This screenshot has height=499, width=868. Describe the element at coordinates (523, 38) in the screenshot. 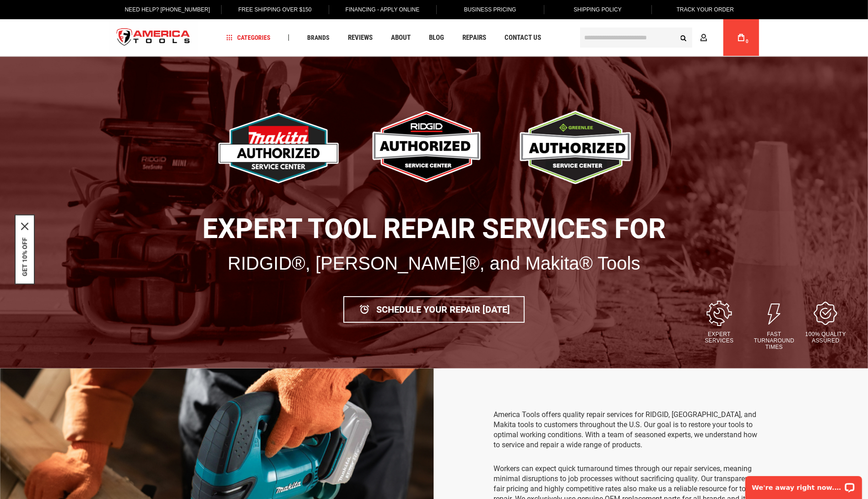

I see `span: Contact Us` at that location.